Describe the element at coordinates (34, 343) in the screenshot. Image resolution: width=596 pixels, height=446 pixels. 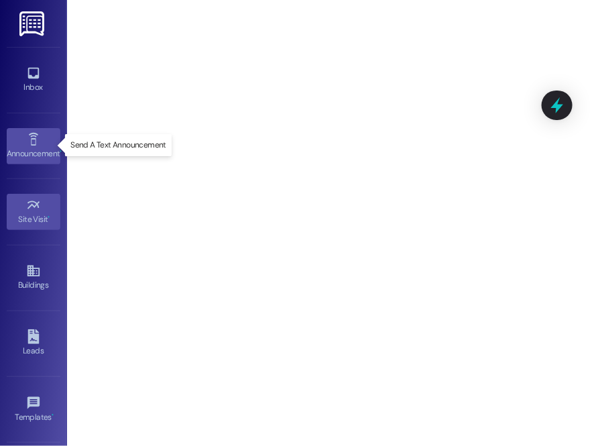
I see `a: Leads` at that location.